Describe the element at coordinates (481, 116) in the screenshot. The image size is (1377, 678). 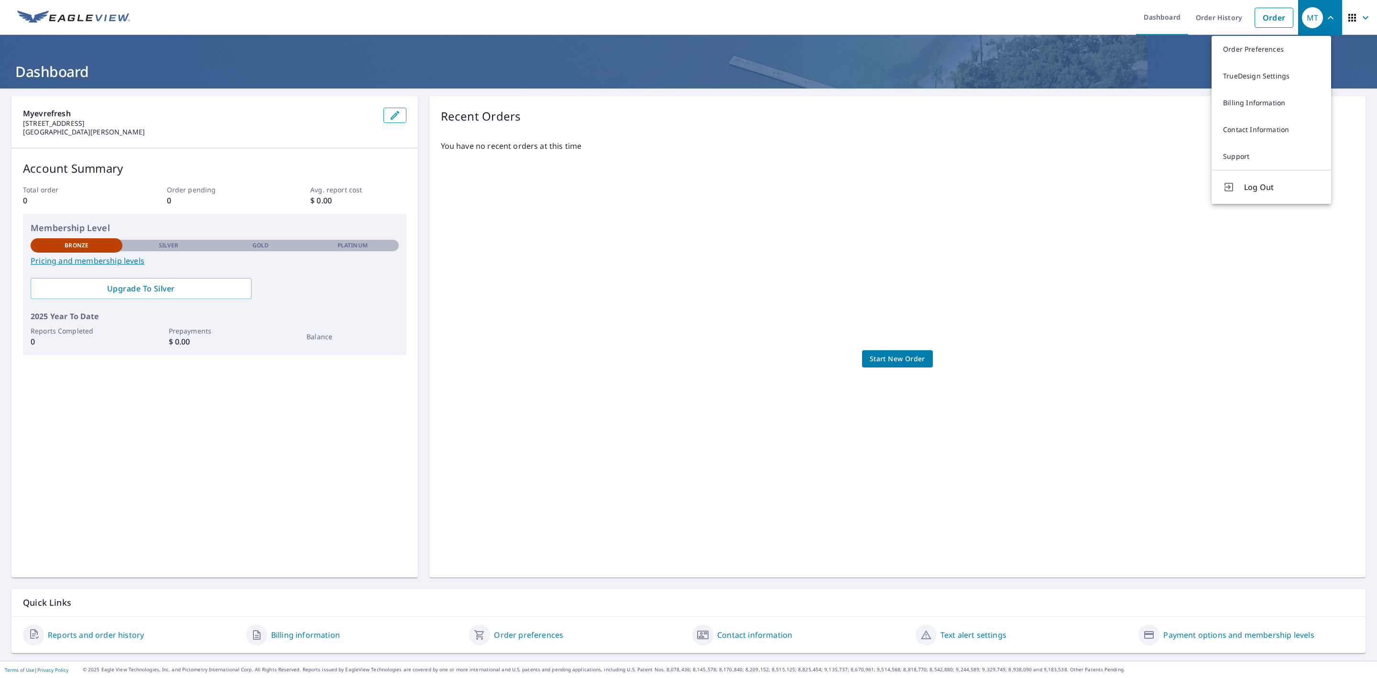
I see `p: Recent Orders` at that location.